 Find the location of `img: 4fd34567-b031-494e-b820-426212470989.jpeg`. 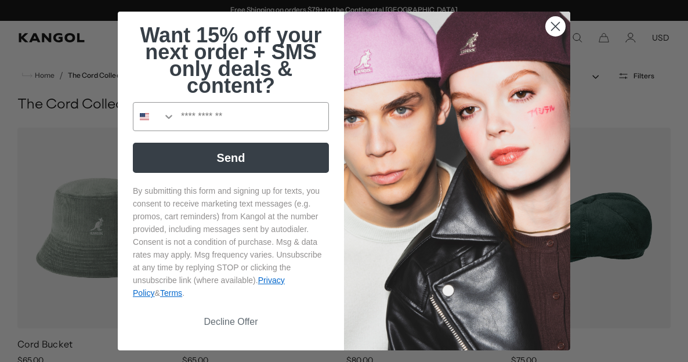

img: 4fd34567-b031-494e-b820-426212470989.jpeg is located at coordinates (457, 181).